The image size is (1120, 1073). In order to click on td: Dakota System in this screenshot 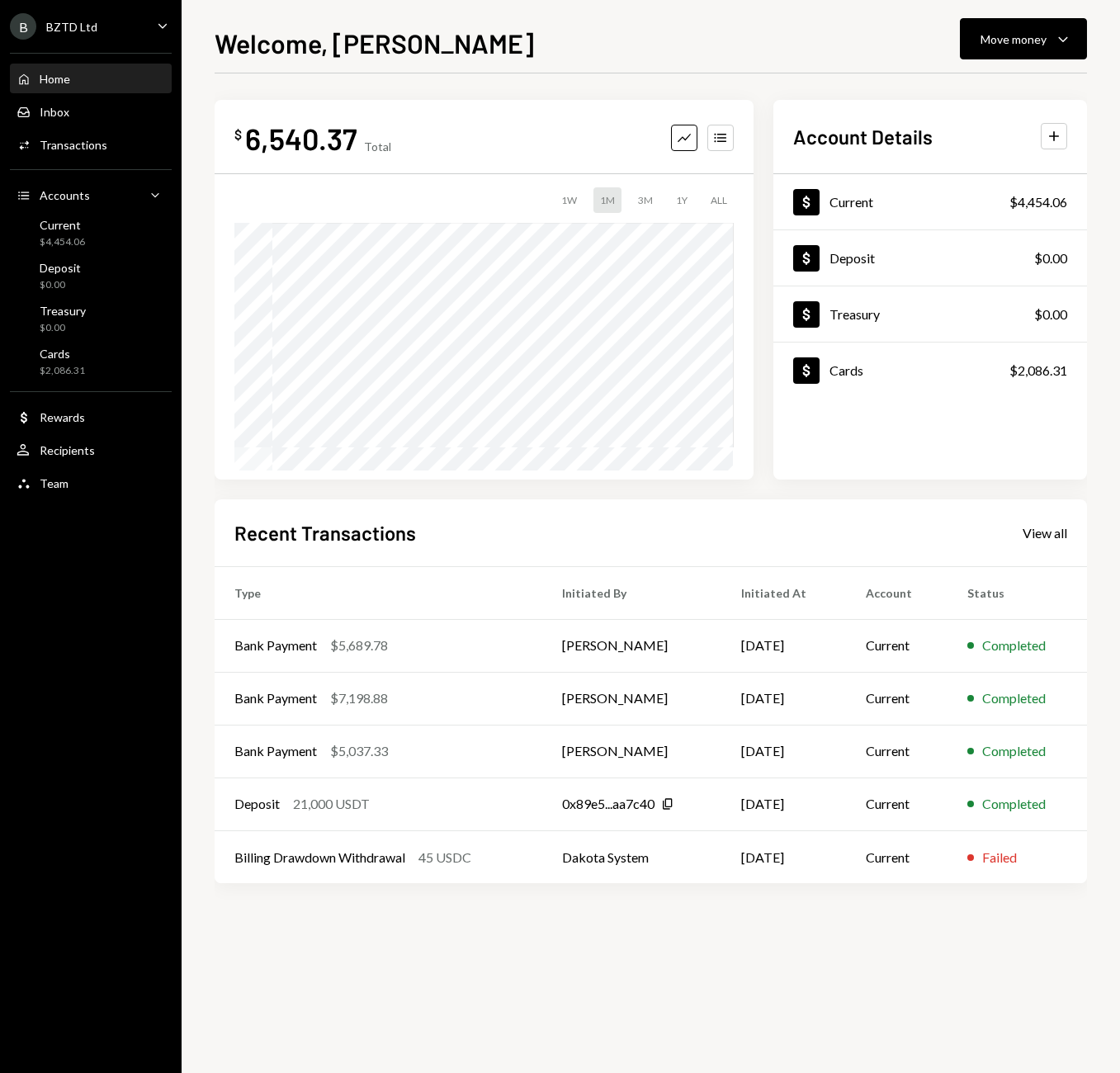, I will do `click(632, 856)`.